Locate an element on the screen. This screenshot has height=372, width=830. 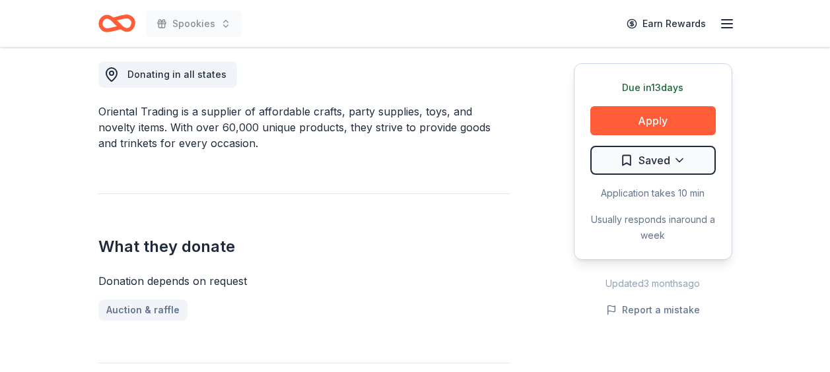
div: Due in 13 days is located at coordinates (653, 88).